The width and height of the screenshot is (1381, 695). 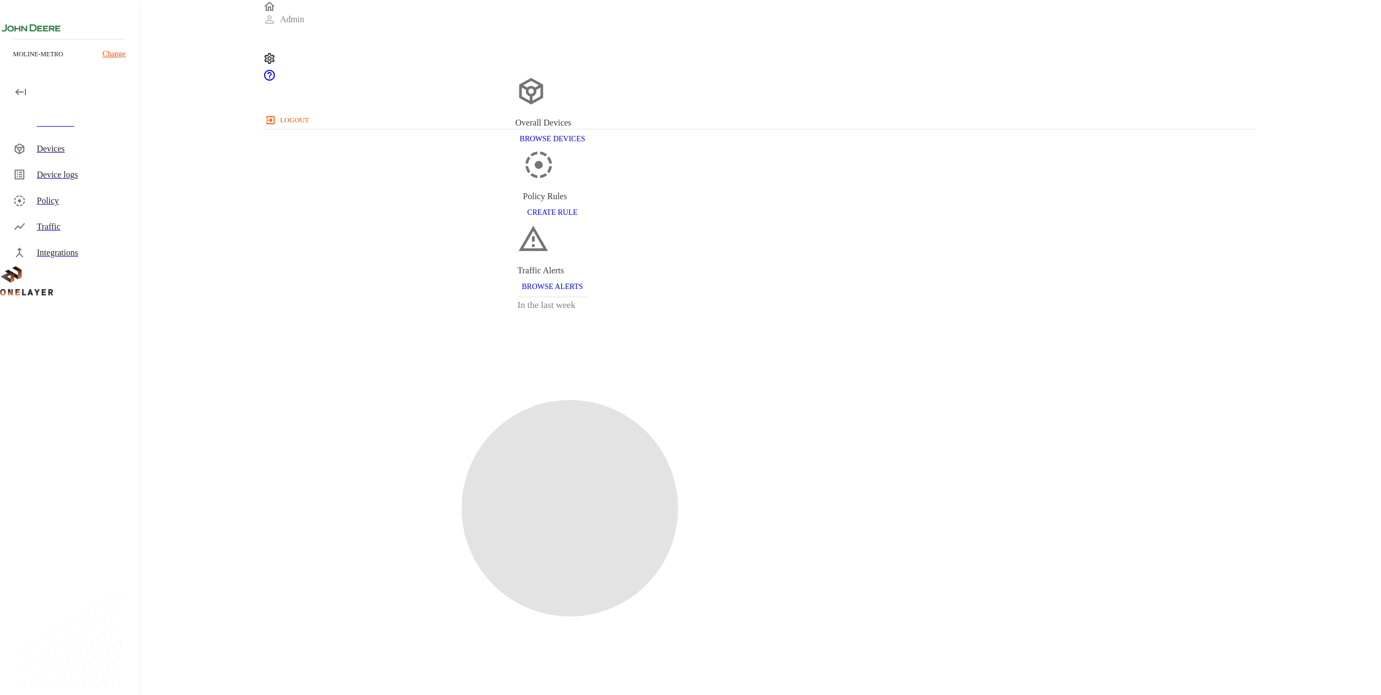 What do you see at coordinates (552, 271) in the screenshot?
I see `div: Traffic Alerts` at bounding box center [552, 271].